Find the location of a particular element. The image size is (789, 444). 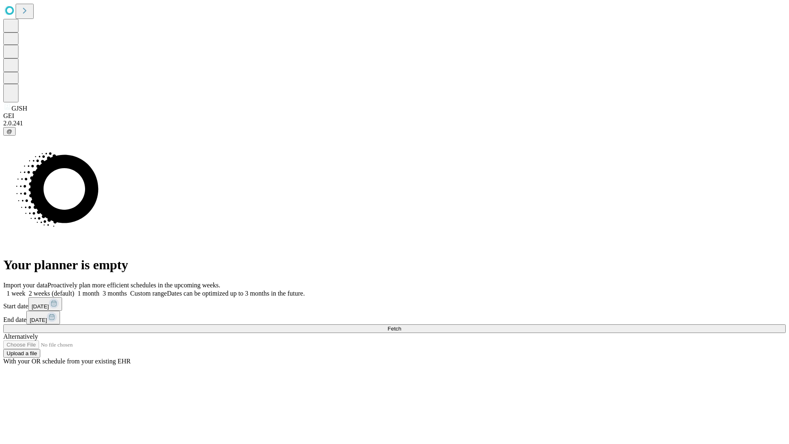

span: Dates can be optimized up to 3 months in the future. is located at coordinates (235, 293).